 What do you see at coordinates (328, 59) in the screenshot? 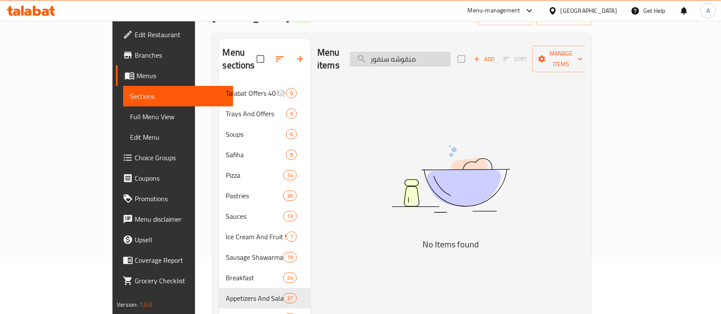
I see `h2: Menu items` at bounding box center [328, 59].